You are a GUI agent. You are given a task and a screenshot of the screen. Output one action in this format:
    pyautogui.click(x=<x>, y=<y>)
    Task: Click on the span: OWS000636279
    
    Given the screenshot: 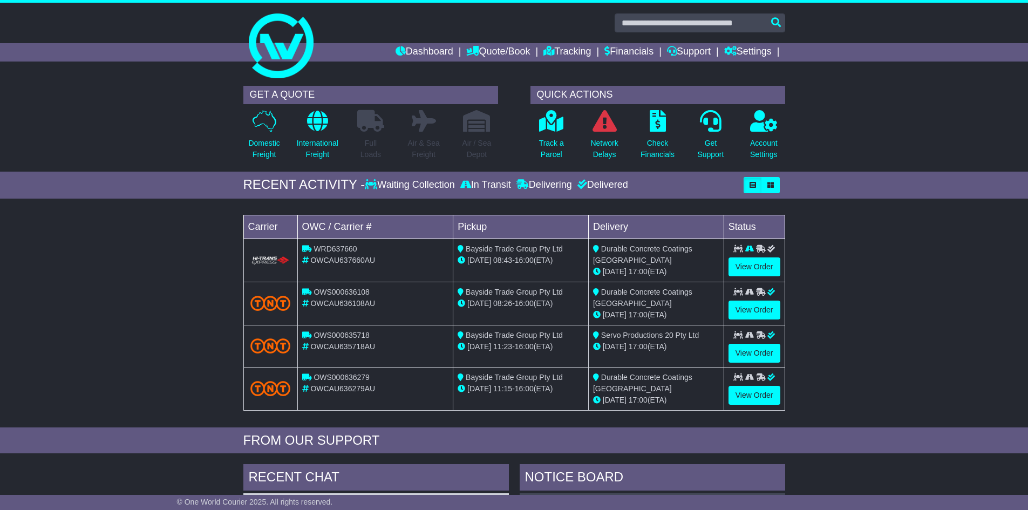 What is the action you would take?
    pyautogui.click(x=342, y=377)
    